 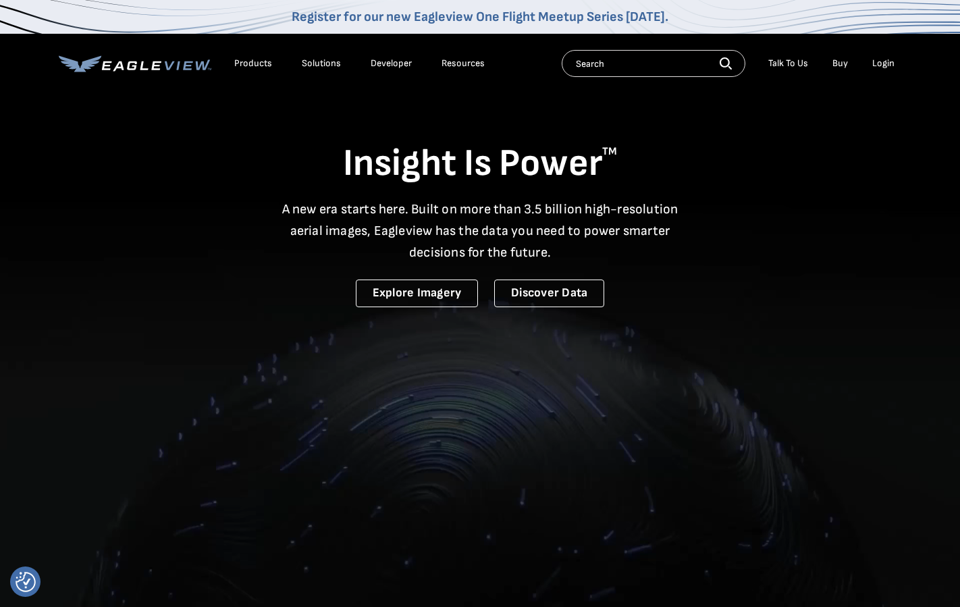 I want to click on a: Discover Data, so click(x=549, y=293).